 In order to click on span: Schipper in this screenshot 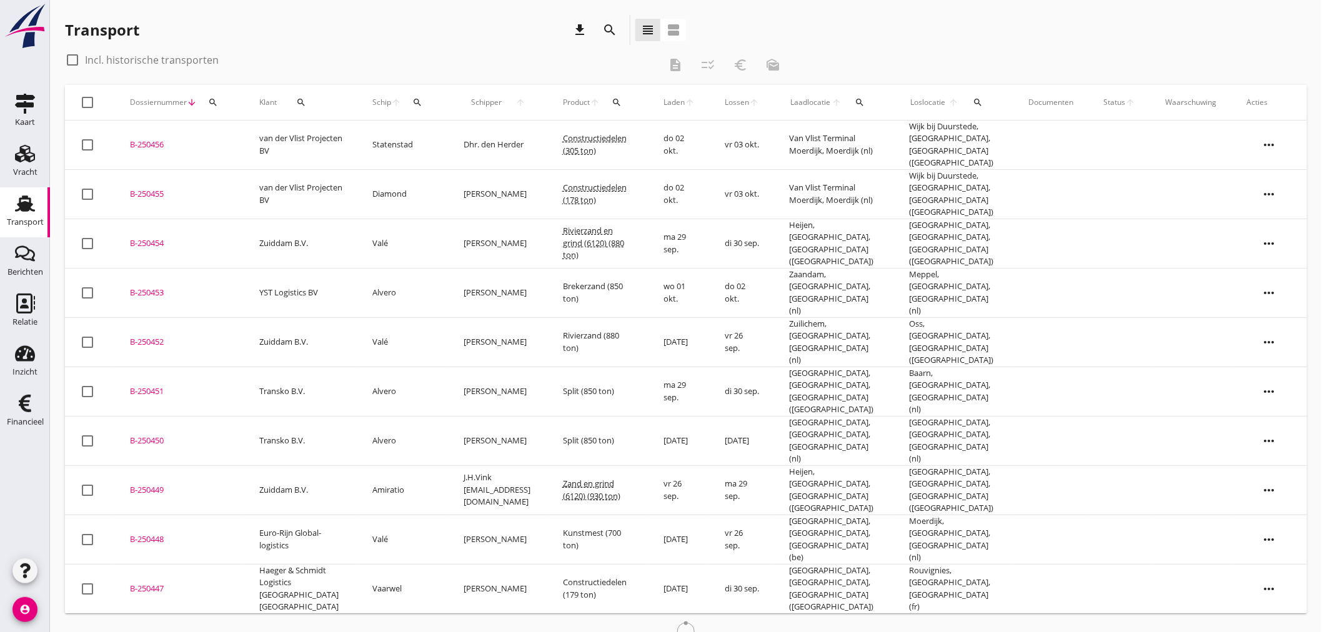, I will do `click(486, 102)`.